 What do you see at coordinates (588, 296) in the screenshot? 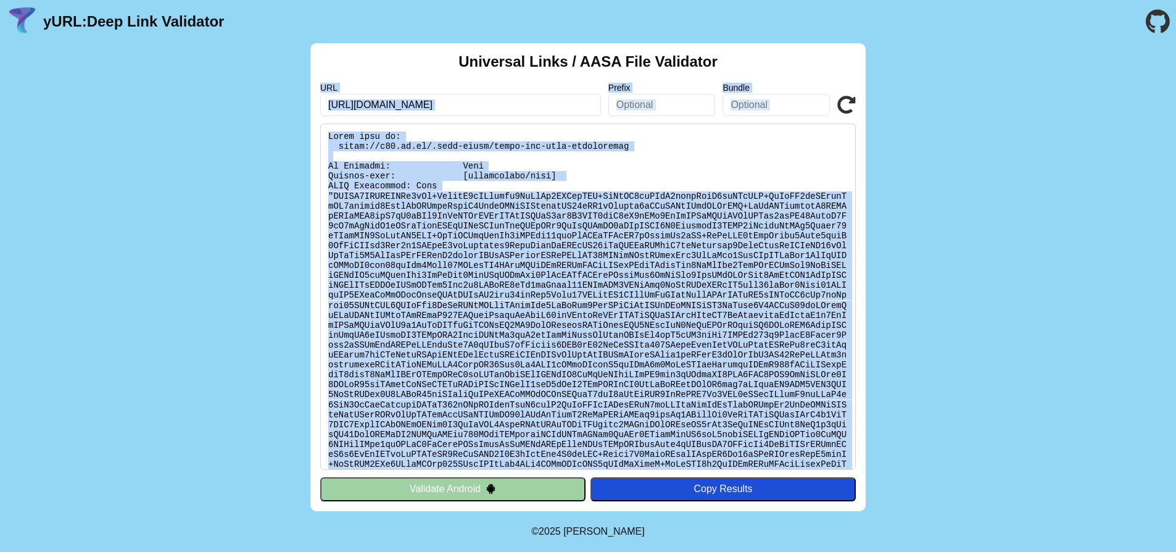
I see `pre: Lorem ipsu do: sitam://c80.ad.el/.sedd-eiusm/tempo-inc-utla-etdoloremag Al Enimadmi: Veni Quisnos...` at bounding box center [588, 296].